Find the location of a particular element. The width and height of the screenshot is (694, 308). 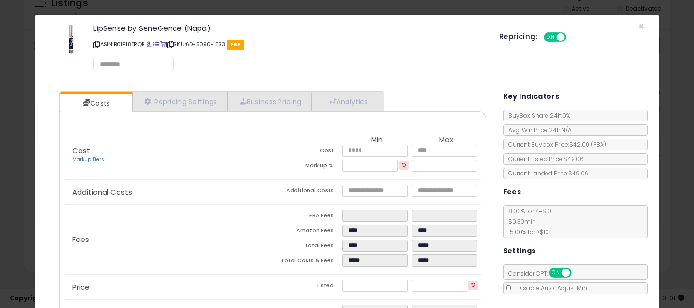

span: Current Landed Price: $49.06 is located at coordinates (546, 173).